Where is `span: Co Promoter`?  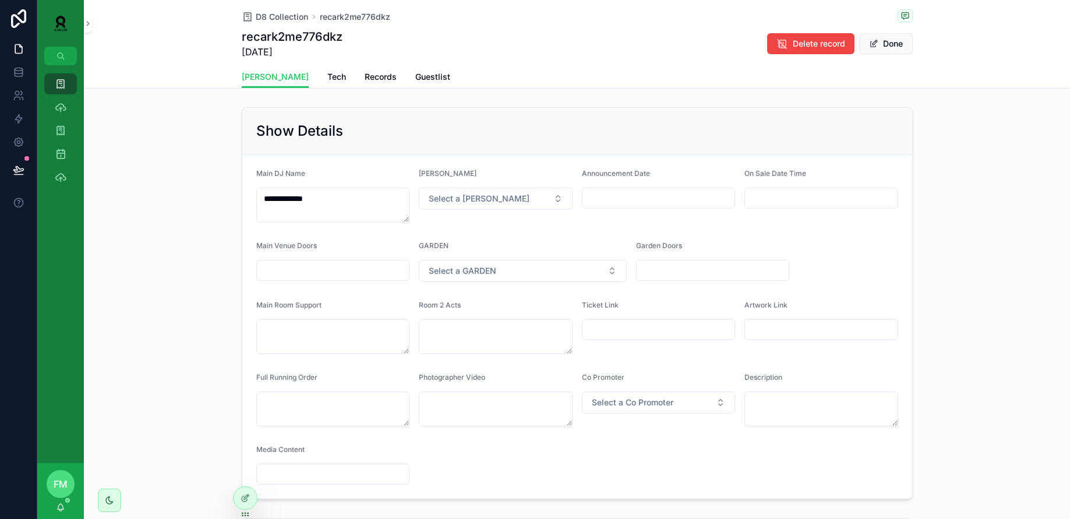
span: Co Promoter is located at coordinates (603, 377).